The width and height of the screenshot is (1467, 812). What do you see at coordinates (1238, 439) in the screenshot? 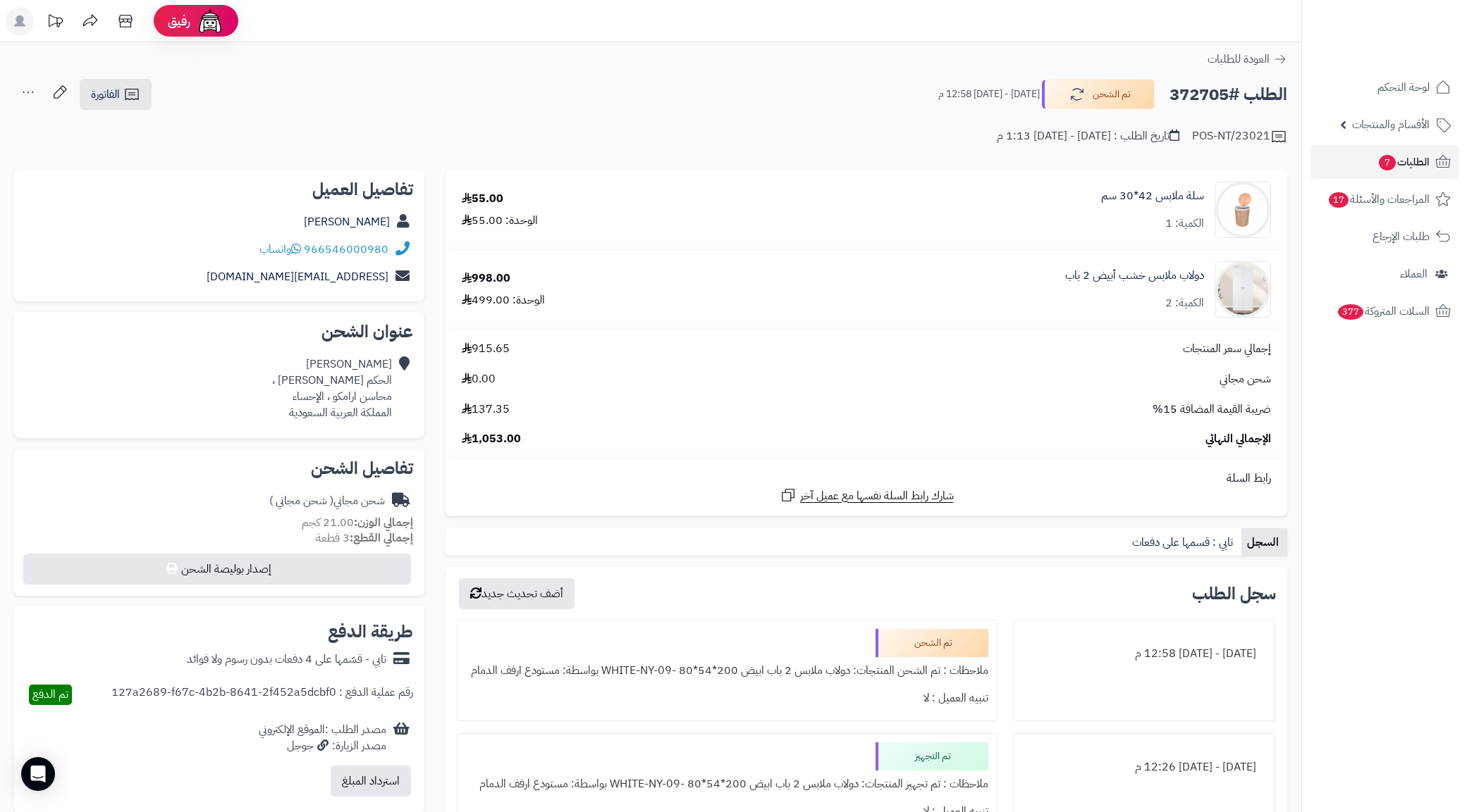
I see `span: الإجمالي النهائي` at bounding box center [1238, 439].